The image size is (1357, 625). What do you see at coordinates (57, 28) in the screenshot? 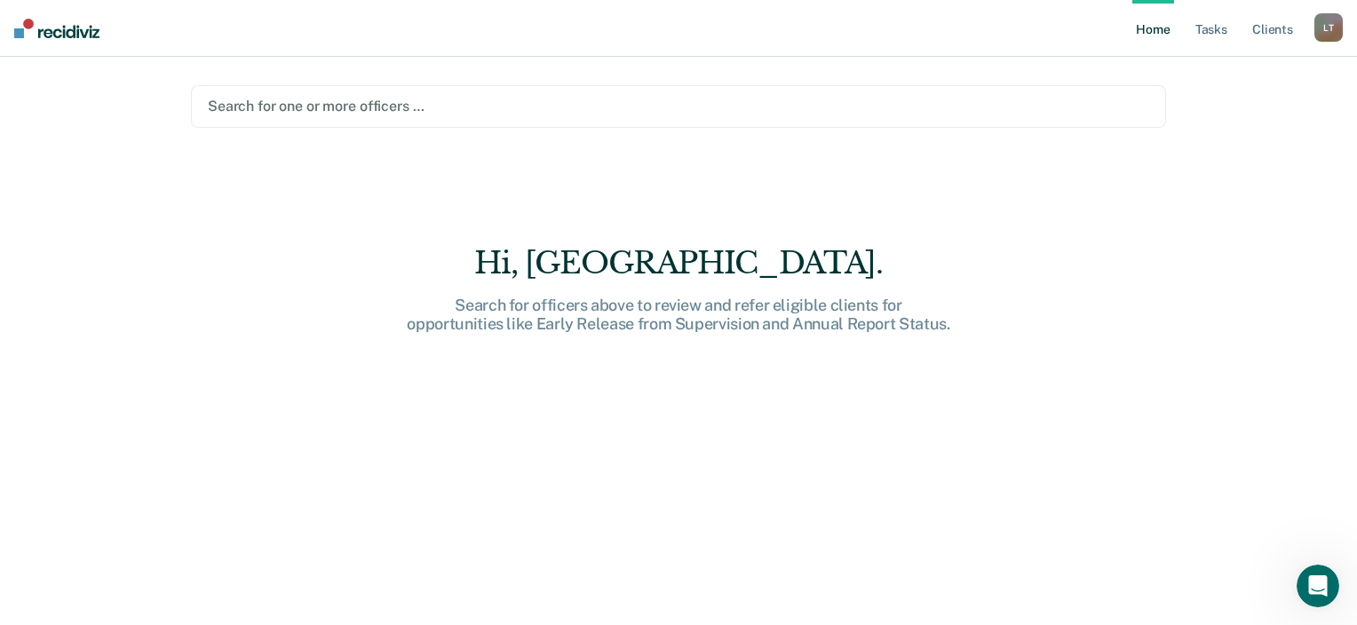
I see `img: Recidiviz` at bounding box center [57, 28].